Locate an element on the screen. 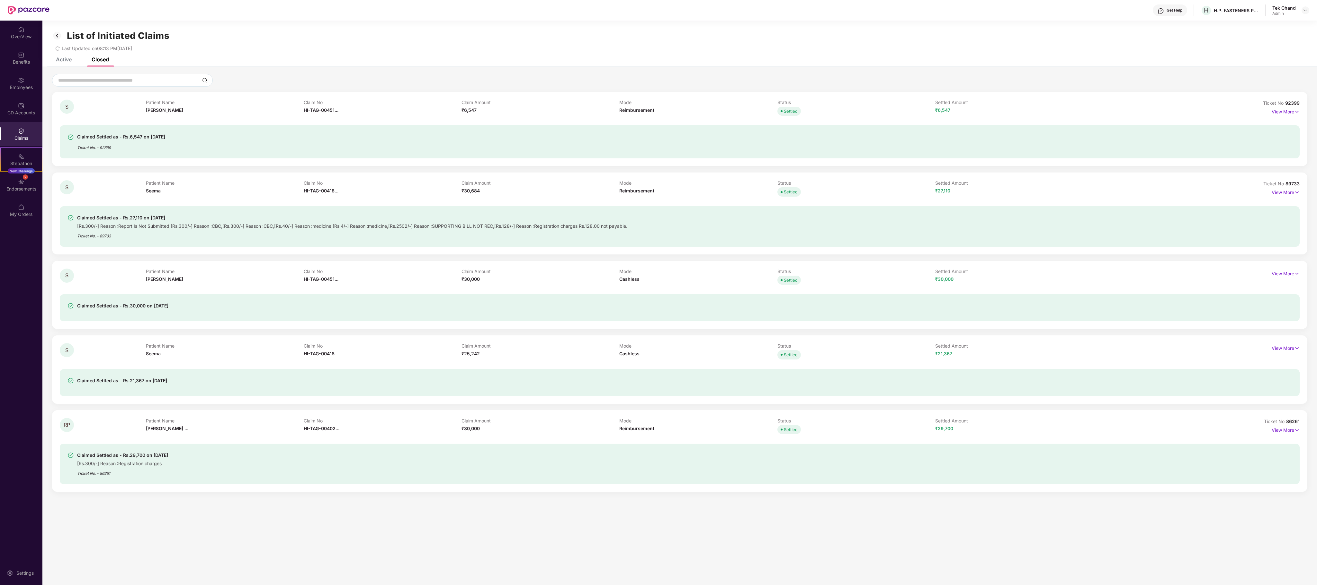 The image size is (1317, 585). img: svg+xml;base64,PHN2ZyBpZD0iQ0RfQWNjb3VudHMiIGRhdGEtbmFtZT0iQ0QgQWNjb3VudHMiIHhtbG5zPSJodHRwOi8vd3... is located at coordinates (21, 106).